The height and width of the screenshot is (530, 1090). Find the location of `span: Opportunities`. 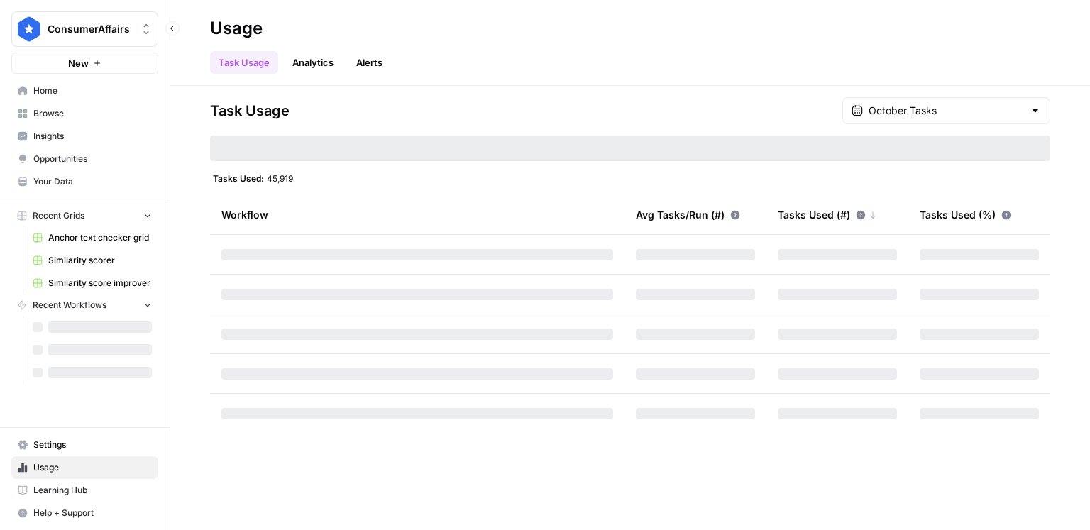

span: Opportunities is located at coordinates (92, 159).